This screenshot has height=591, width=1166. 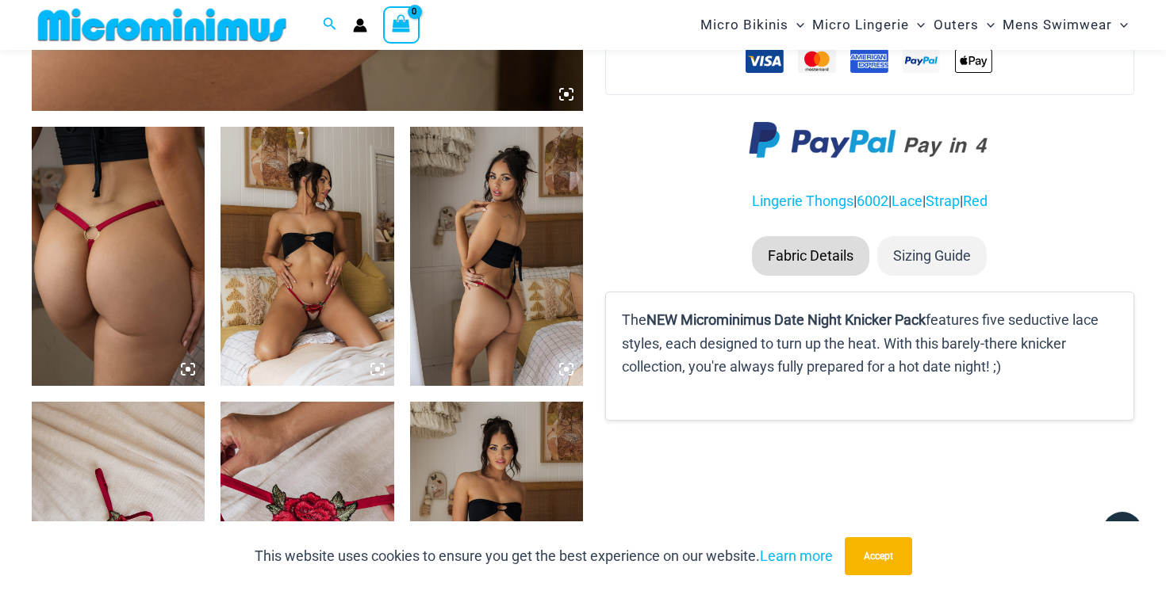 I want to click on a: Strap, so click(x=942, y=201).